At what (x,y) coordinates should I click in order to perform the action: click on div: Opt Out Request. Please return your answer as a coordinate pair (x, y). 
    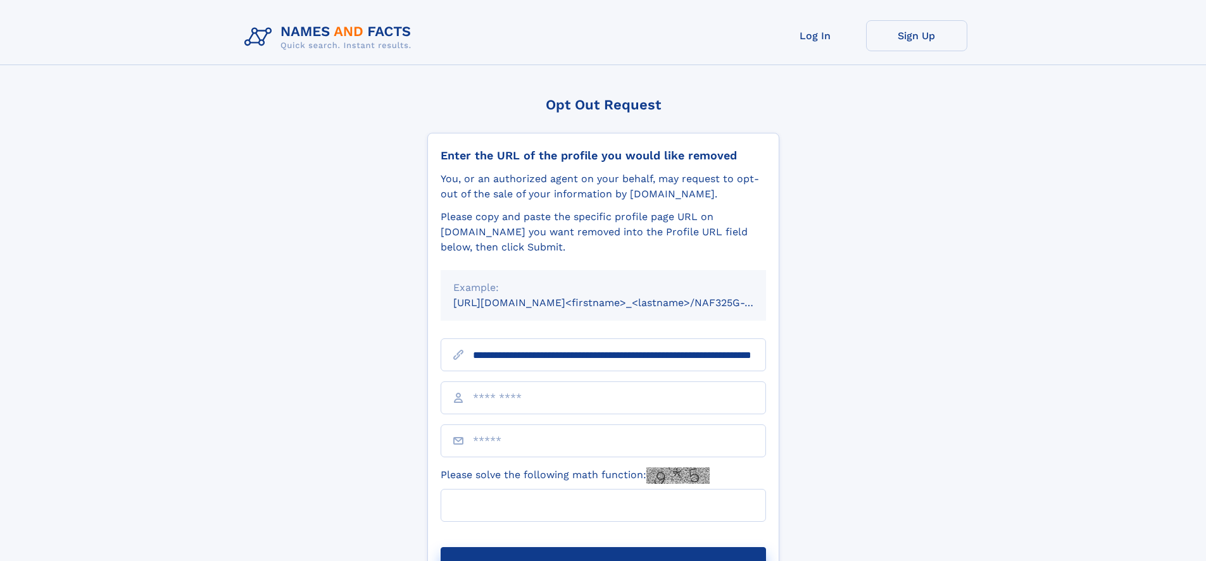
    Looking at the image, I should click on (603, 104).